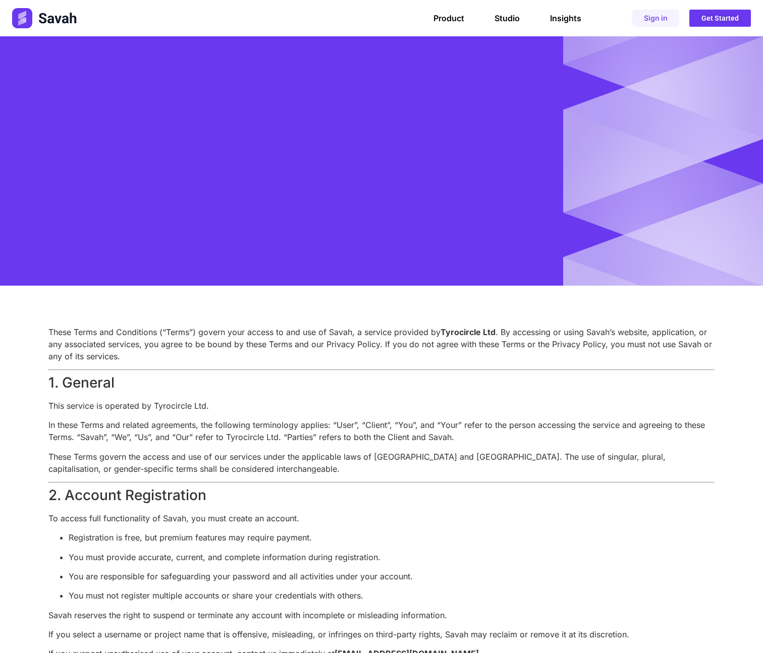 The width and height of the screenshot is (763, 653). What do you see at coordinates (382, 406) in the screenshot?
I see `p: This service is operated by Tyrocircle Ltd.` at bounding box center [382, 406].